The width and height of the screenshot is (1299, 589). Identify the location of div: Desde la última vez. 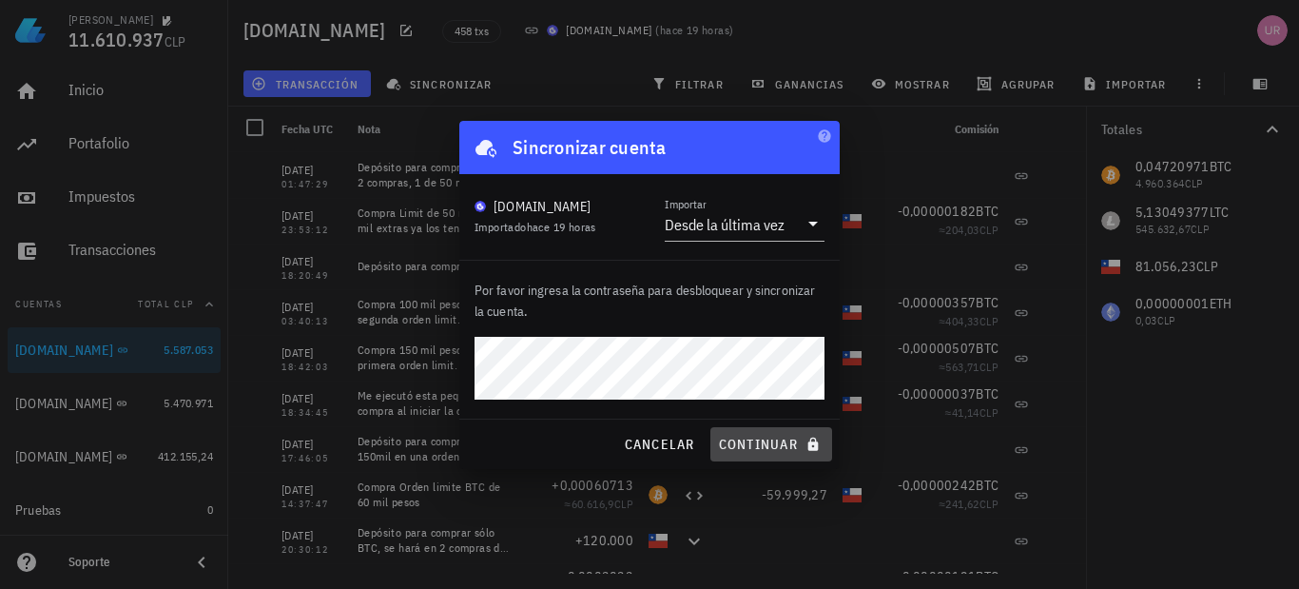
(725, 224).